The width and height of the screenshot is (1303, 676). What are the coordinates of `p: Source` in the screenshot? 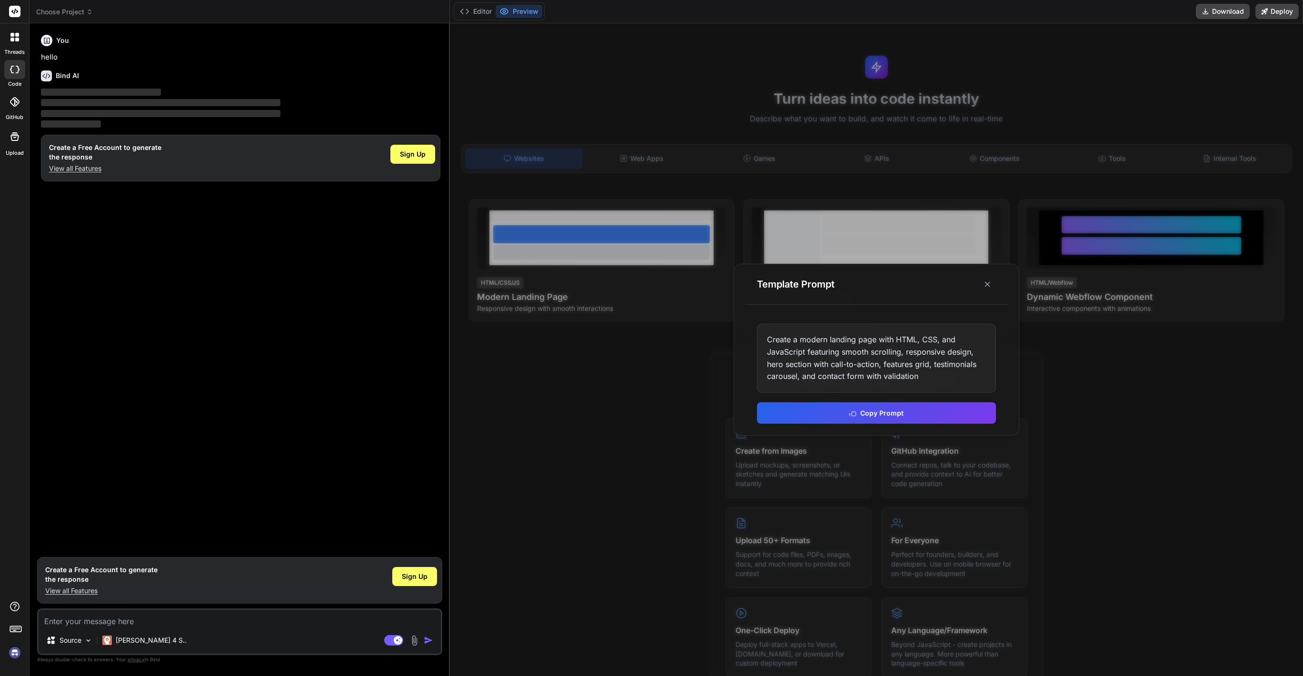 It's located at (70, 640).